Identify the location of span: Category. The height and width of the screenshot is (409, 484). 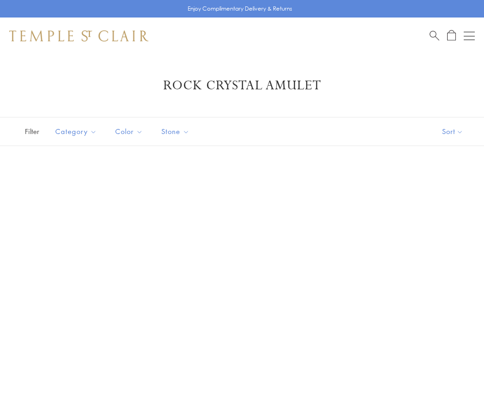
(77, 131).